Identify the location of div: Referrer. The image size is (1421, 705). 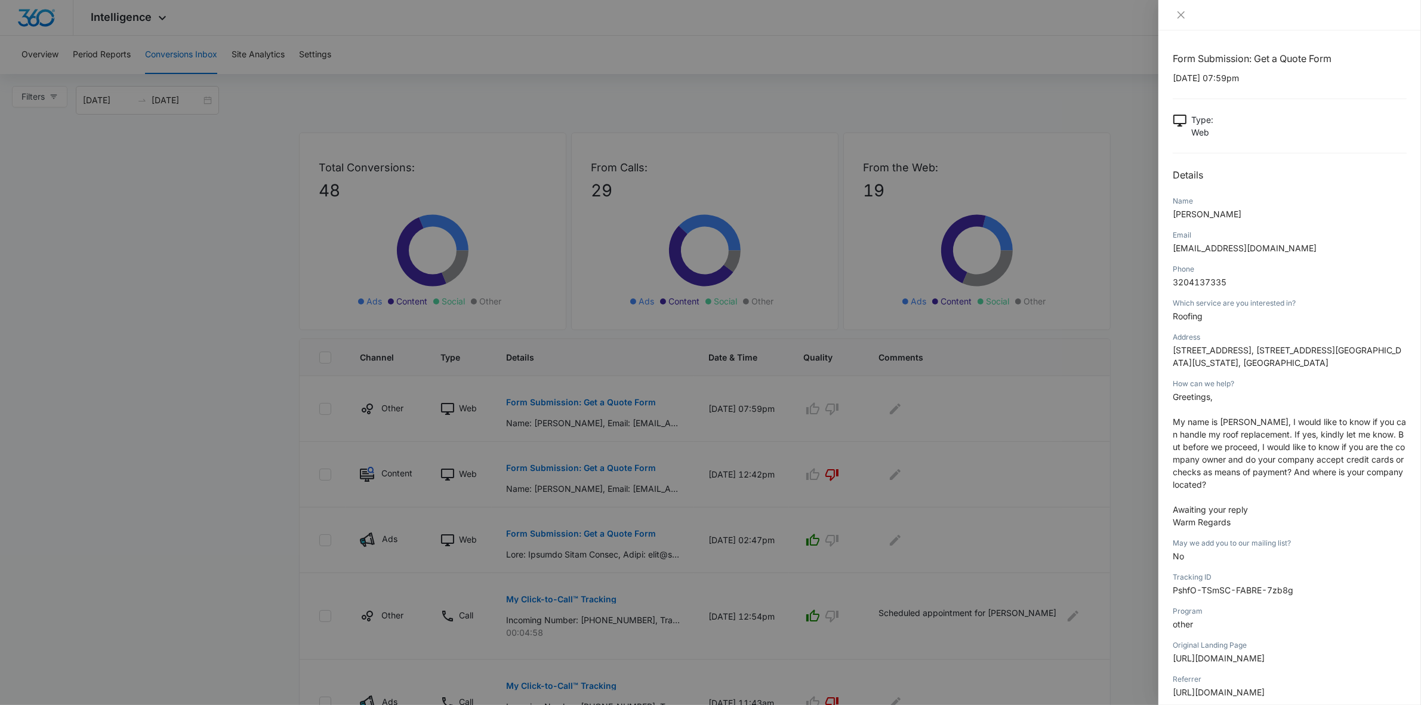
(1290, 679).